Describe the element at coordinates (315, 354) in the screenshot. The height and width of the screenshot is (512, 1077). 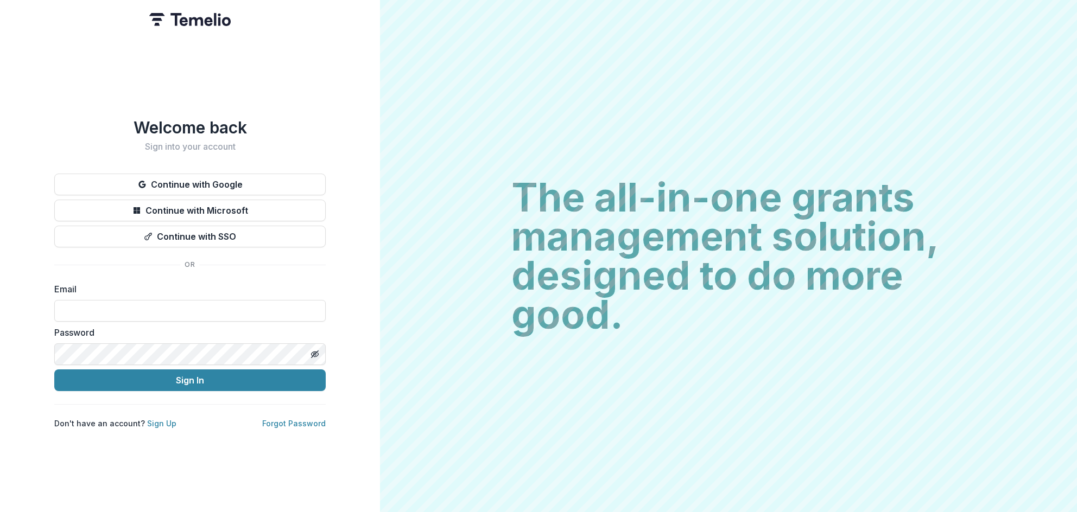
I see `button: Toggle password visibility` at that location.